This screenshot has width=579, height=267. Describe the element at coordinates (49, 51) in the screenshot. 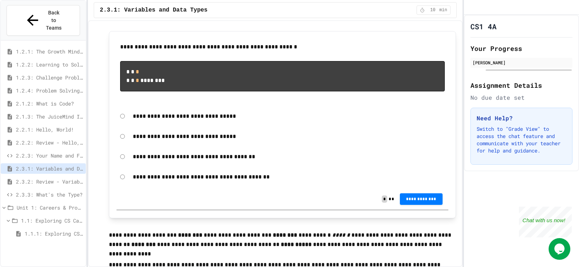

I see `span: 1.2.1: The Growth Mindset` at that location.